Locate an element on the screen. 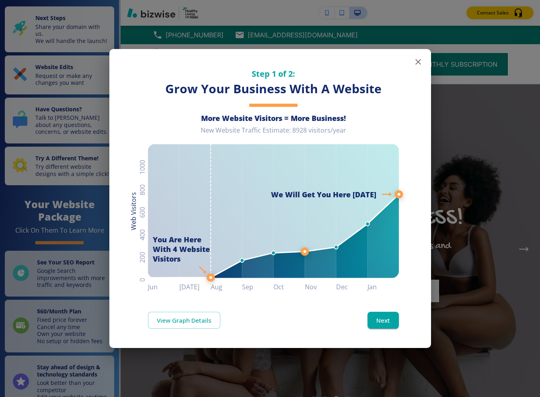 This screenshot has width=540, height=397. a: View Graph Details is located at coordinates (184, 321).